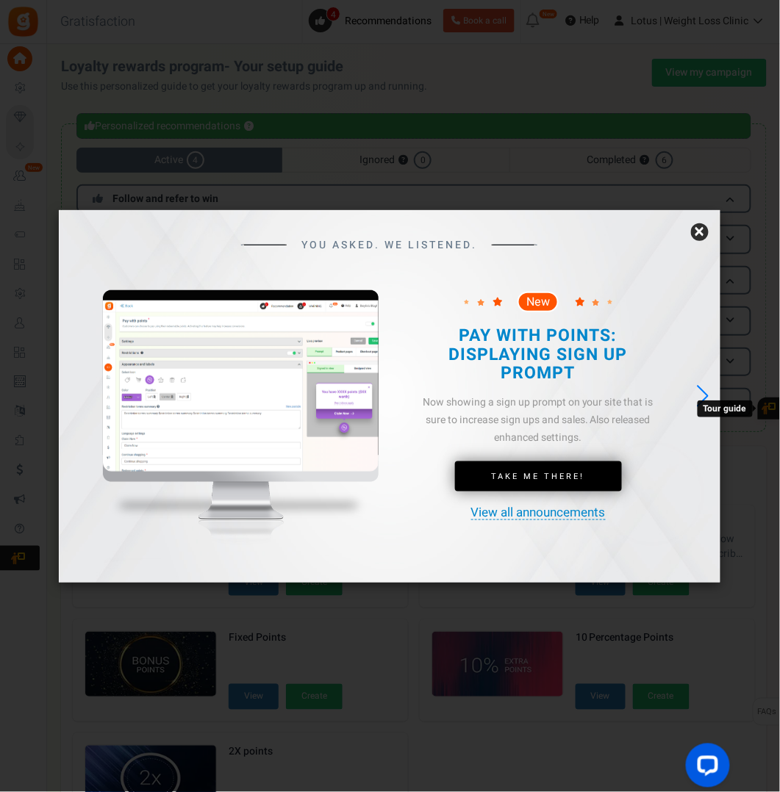 Image resolution: width=780 pixels, height=792 pixels. Describe the element at coordinates (538, 355) in the screenshot. I see `h2: PAY WITH POINTS: DISPLAYING SIGN UP PROMPT` at that location.